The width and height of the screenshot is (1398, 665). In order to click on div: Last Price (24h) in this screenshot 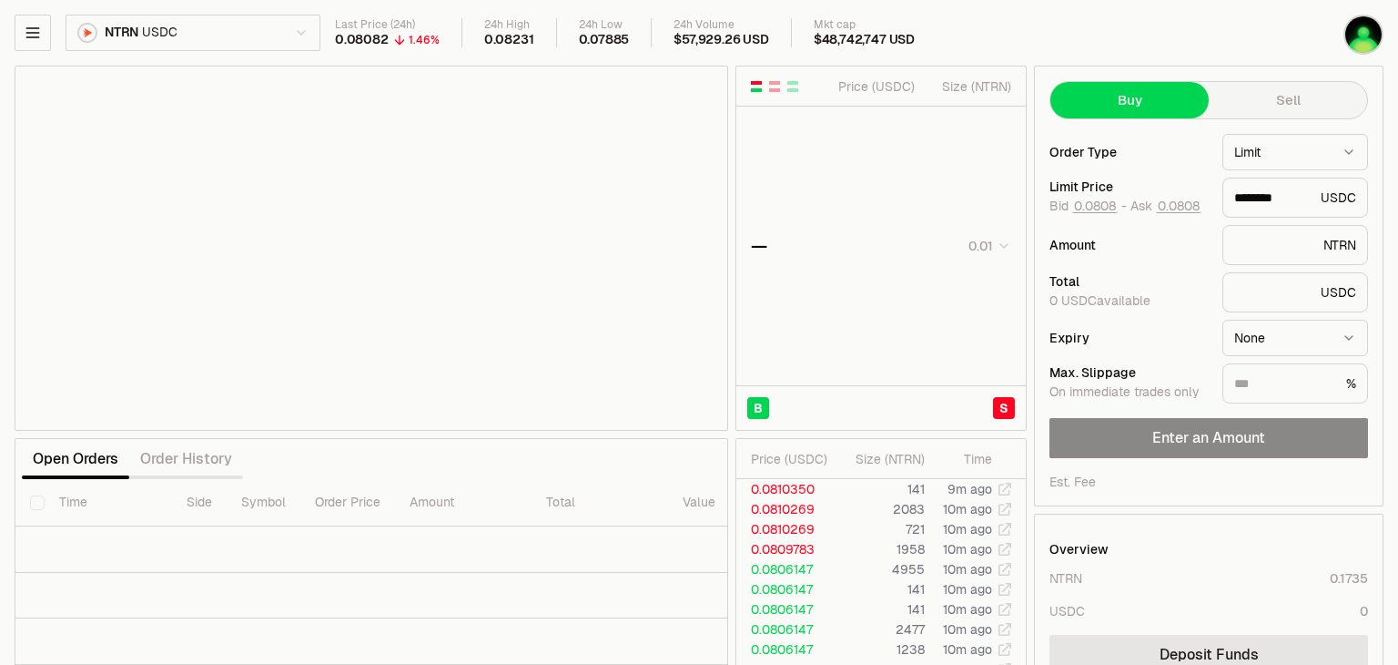, I will do `click(387, 25)`.